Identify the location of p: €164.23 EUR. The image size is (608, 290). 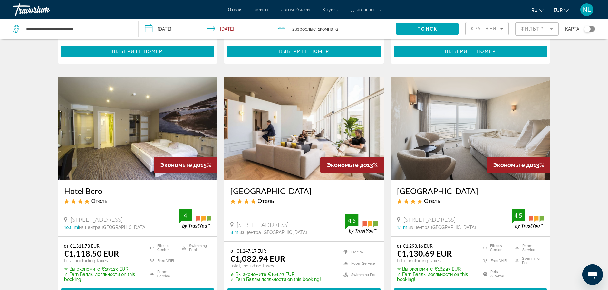
(275, 274).